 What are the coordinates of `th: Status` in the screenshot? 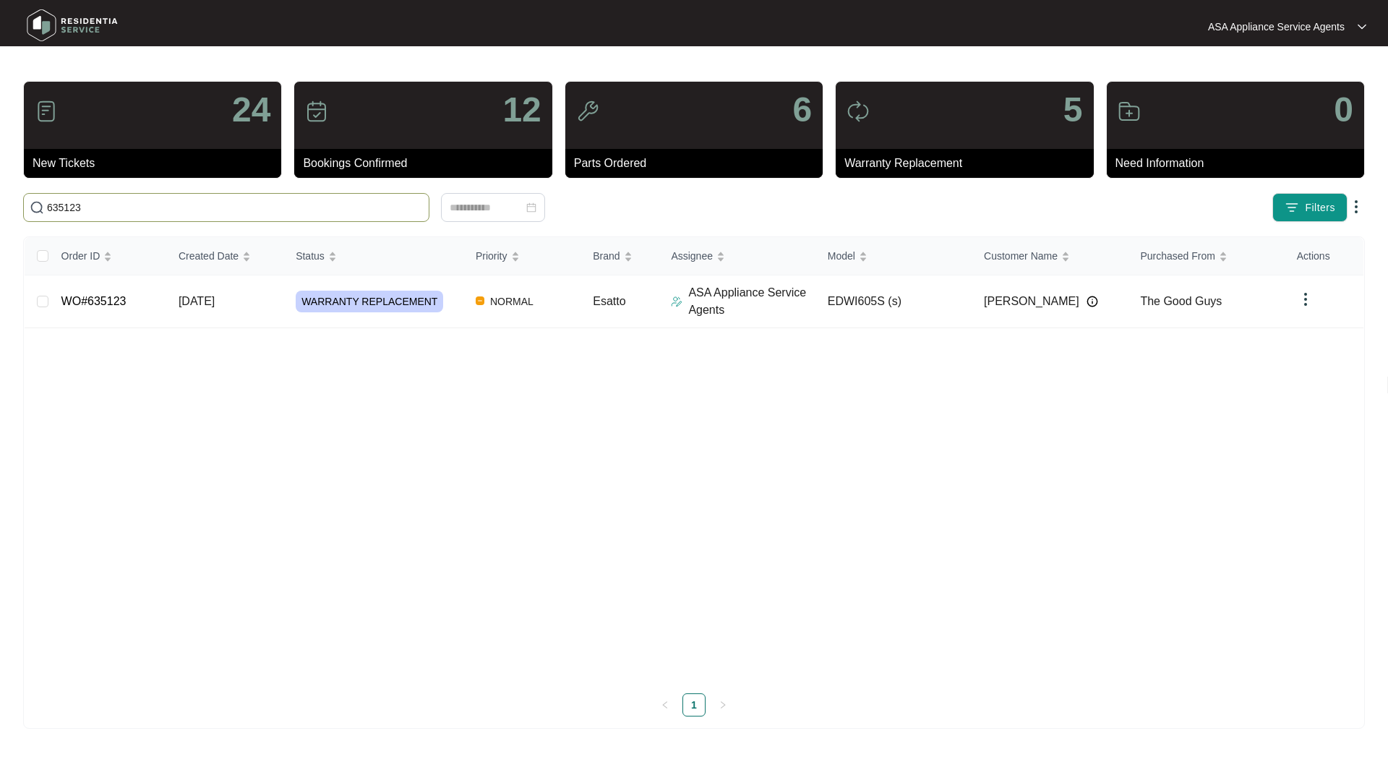 It's located at (374, 256).